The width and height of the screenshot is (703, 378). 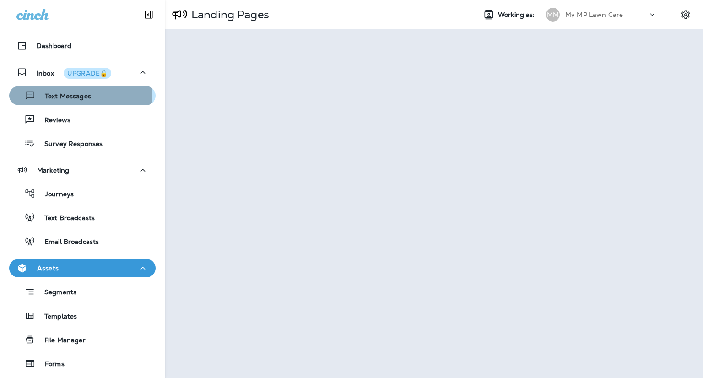 What do you see at coordinates (82, 241) in the screenshot?
I see `button: Email Broadcasts` at bounding box center [82, 241].